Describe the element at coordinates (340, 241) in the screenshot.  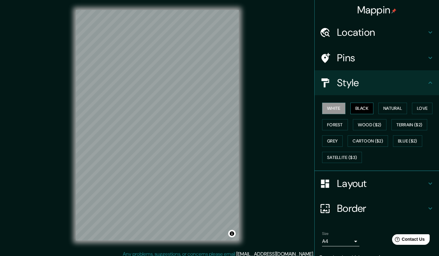
I see `div: A4` at that location.